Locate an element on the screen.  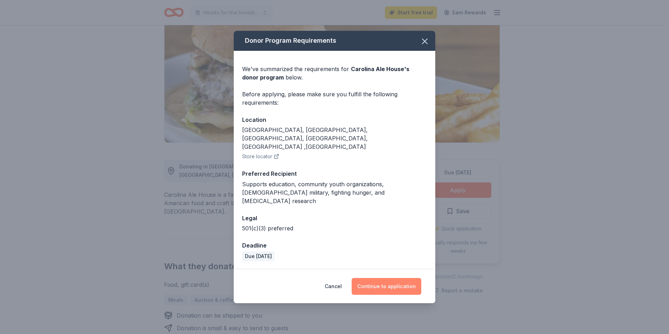
button: Continue to application is located at coordinates (386, 286).